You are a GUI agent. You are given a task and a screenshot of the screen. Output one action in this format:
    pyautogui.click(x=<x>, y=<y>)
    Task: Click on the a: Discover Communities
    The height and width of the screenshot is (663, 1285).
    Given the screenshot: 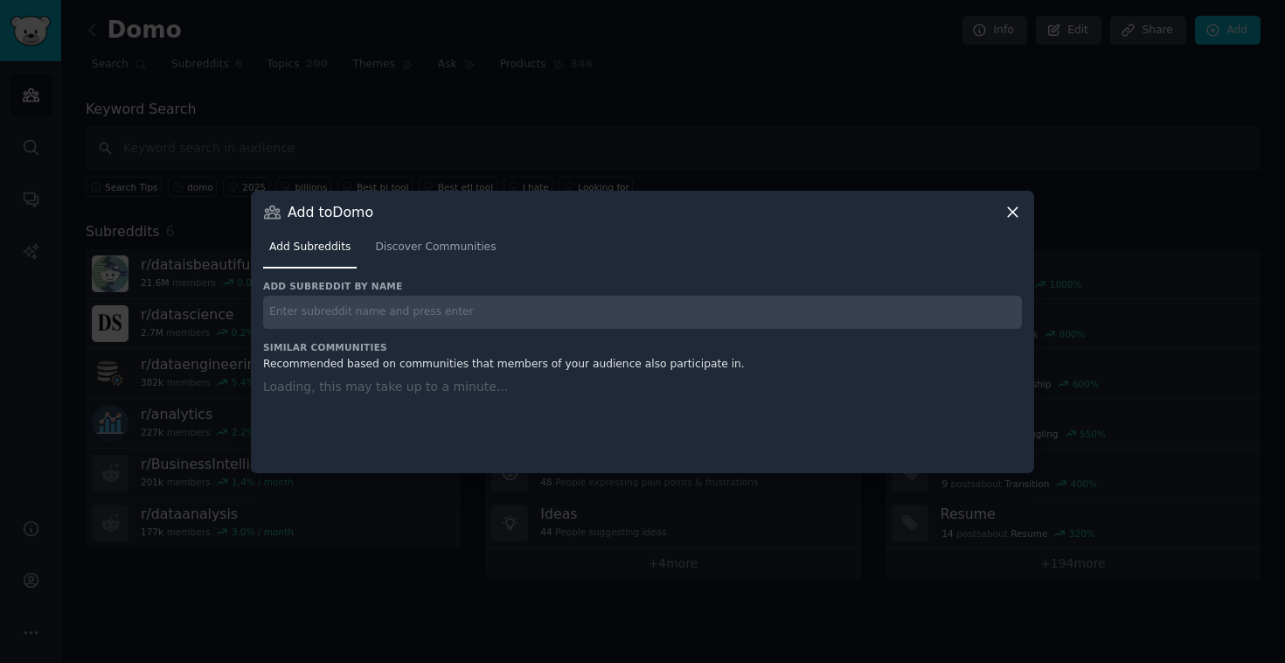 What is the action you would take?
    pyautogui.click(x=435, y=251)
    